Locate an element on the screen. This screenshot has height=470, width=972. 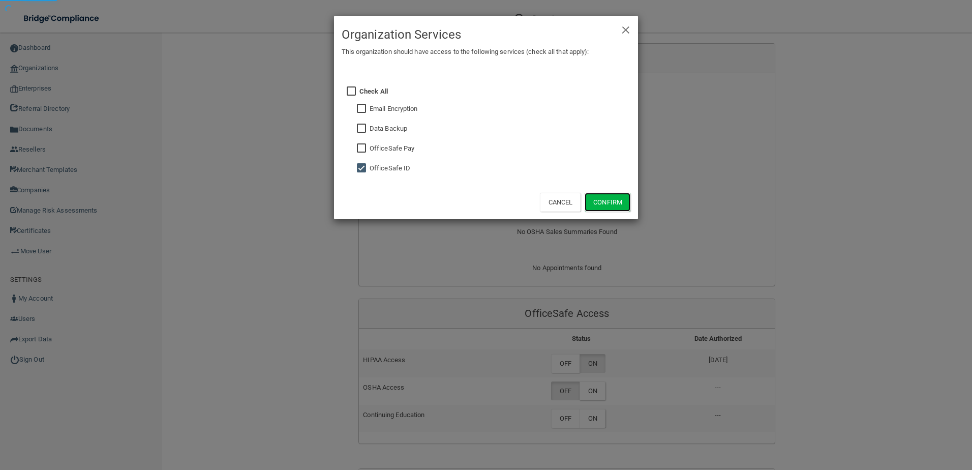
strong: Check All is located at coordinates (374, 91).